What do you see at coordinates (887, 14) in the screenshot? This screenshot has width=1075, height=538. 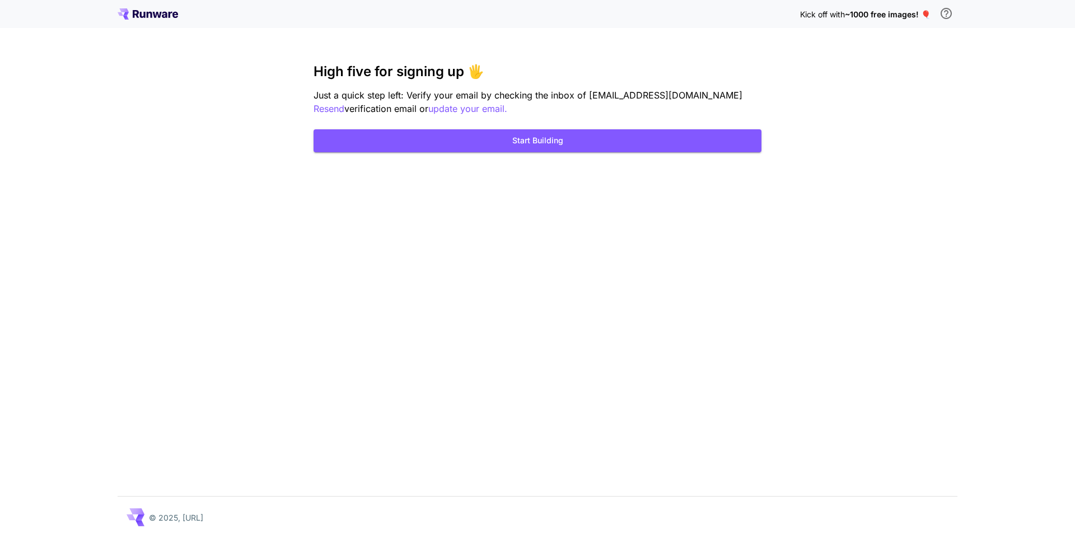 I see `span: ~1000 free images! 🎈` at bounding box center [887, 14].